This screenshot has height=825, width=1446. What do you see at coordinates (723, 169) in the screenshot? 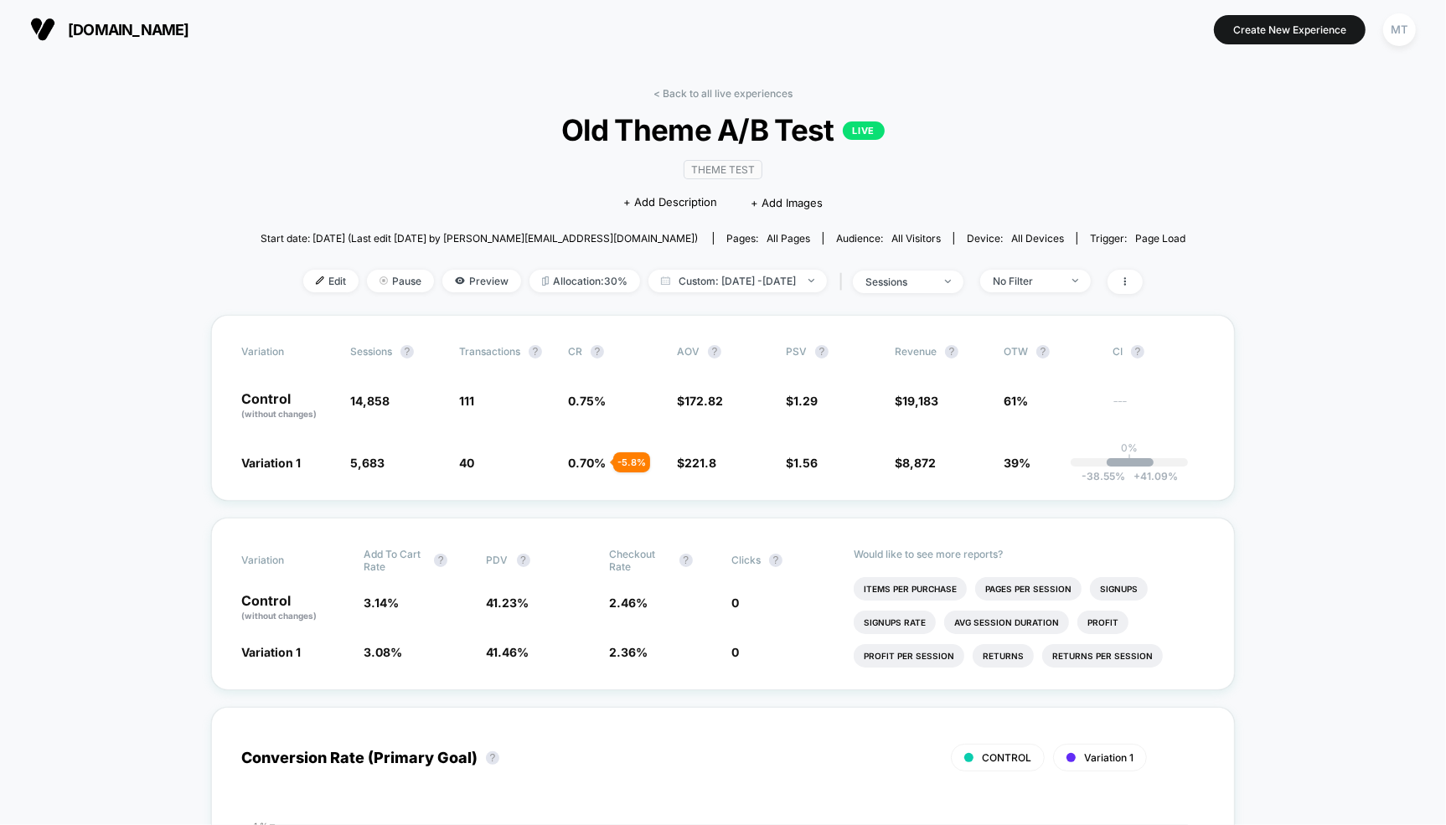
I see `span: Theme Test` at bounding box center [723, 169].